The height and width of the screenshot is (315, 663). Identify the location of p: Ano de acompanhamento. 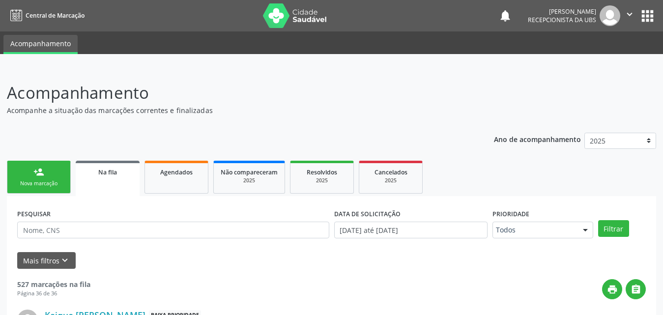
(537, 139).